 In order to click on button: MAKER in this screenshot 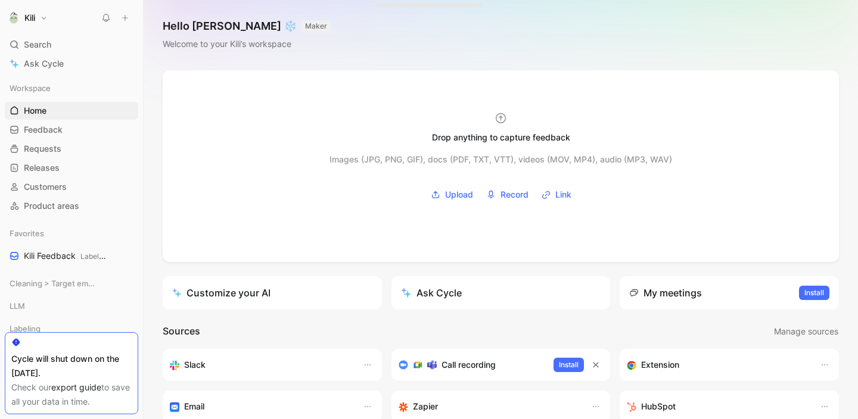, I will do `click(316, 26)`.